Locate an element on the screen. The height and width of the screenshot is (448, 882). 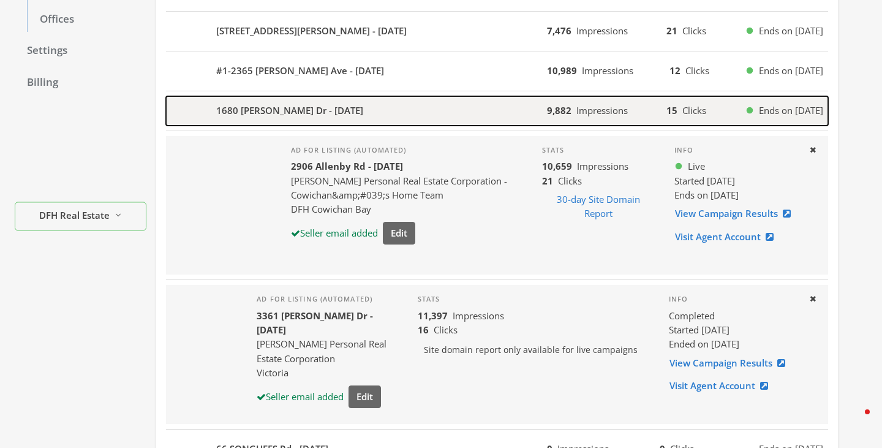
p: Site domain report only available for live campaigns is located at coordinates (534, 350).